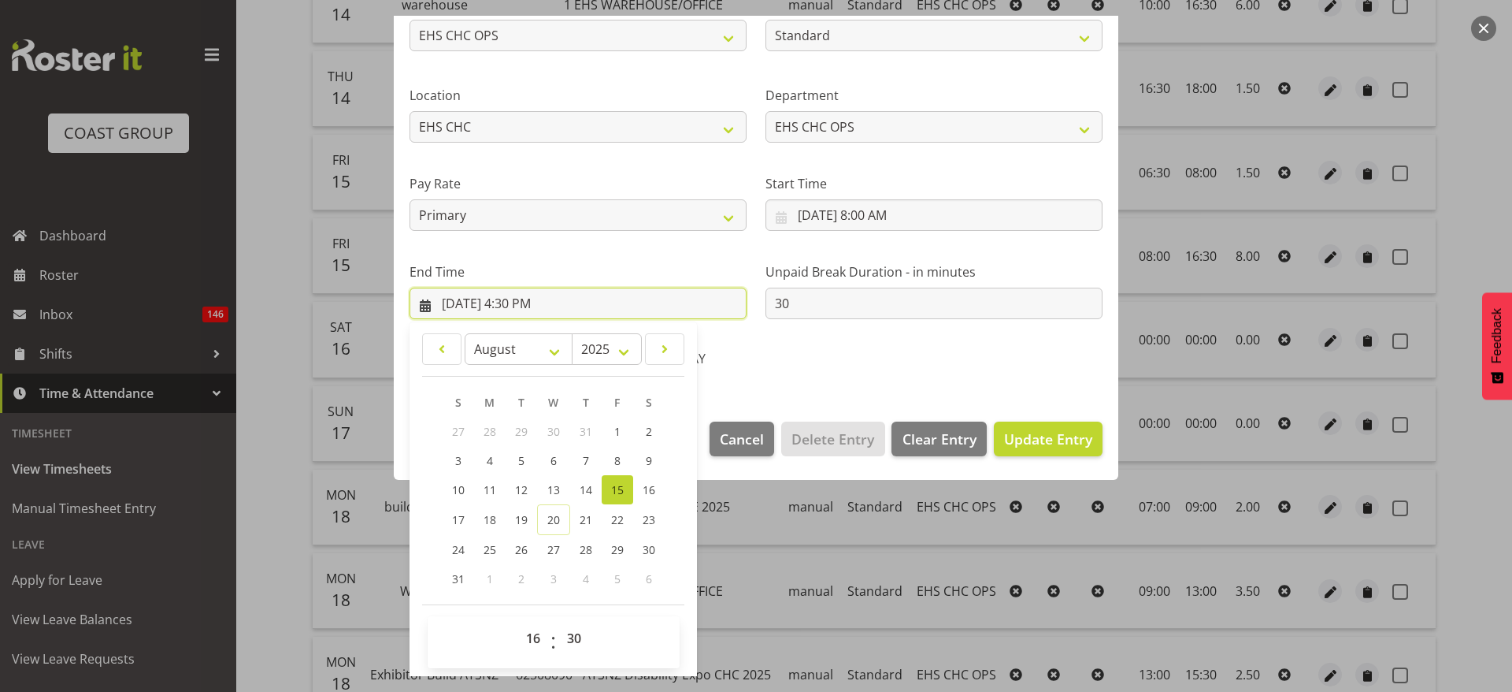  What do you see at coordinates (617, 549) in the screenshot?
I see `a: 29` at bounding box center [617, 549].